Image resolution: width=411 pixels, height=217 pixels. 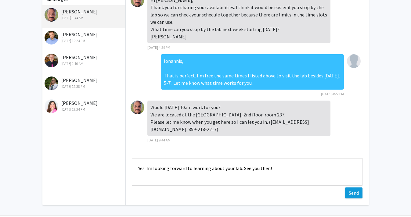 What do you see at coordinates (247, 172) in the screenshot?
I see `textarea: Message` at bounding box center [247, 172].